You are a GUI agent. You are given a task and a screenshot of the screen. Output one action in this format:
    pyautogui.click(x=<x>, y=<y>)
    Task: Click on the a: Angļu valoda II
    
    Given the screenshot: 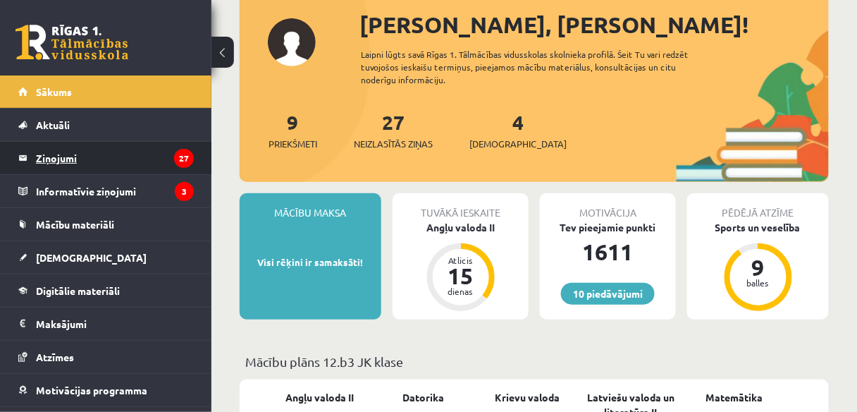 What is the action you would take?
    pyautogui.click(x=319, y=397)
    